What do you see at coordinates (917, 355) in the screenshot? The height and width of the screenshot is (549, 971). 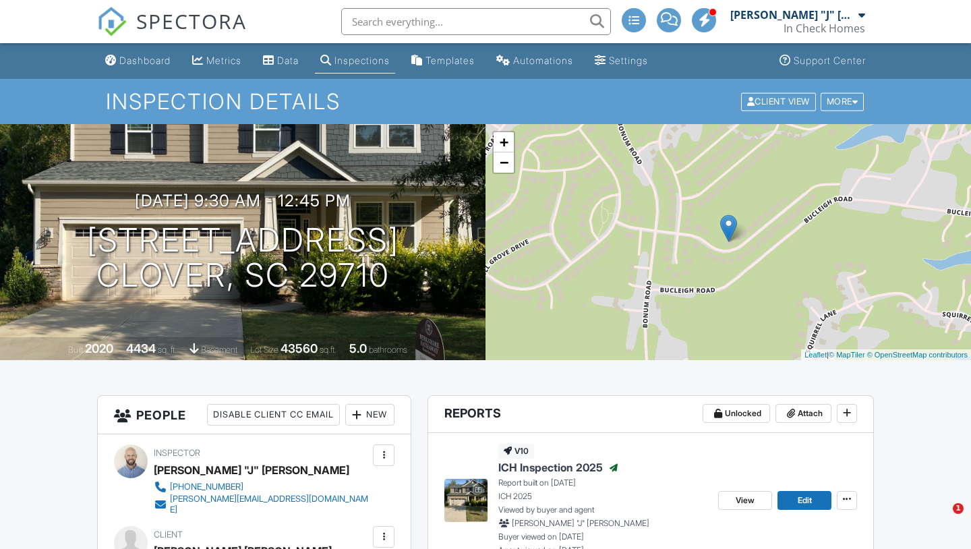 I see `a: © OpenStreetMap contributors` at bounding box center [917, 355].